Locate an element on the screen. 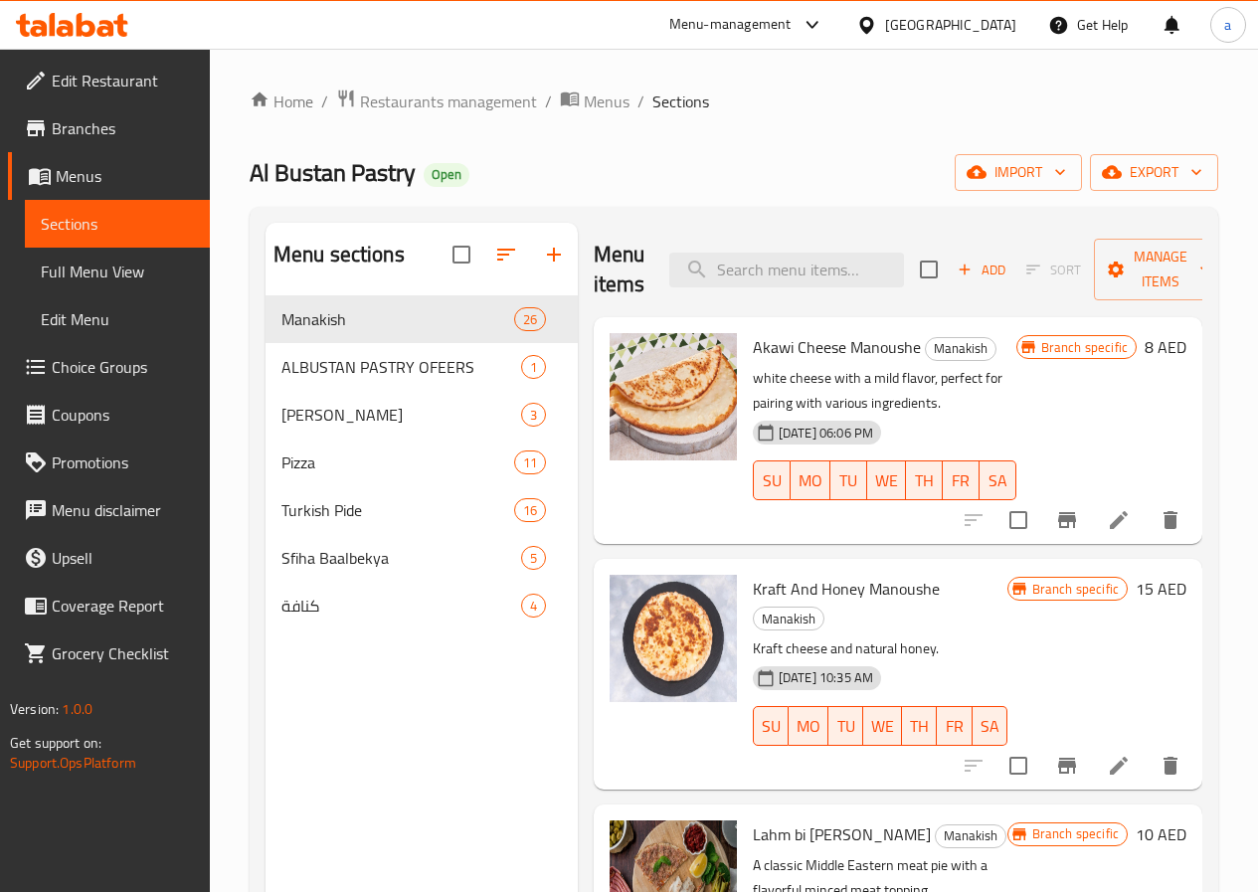 The width and height of the screenshot is (1258, 892). span: Promotions is located at coordinates (122, 462).